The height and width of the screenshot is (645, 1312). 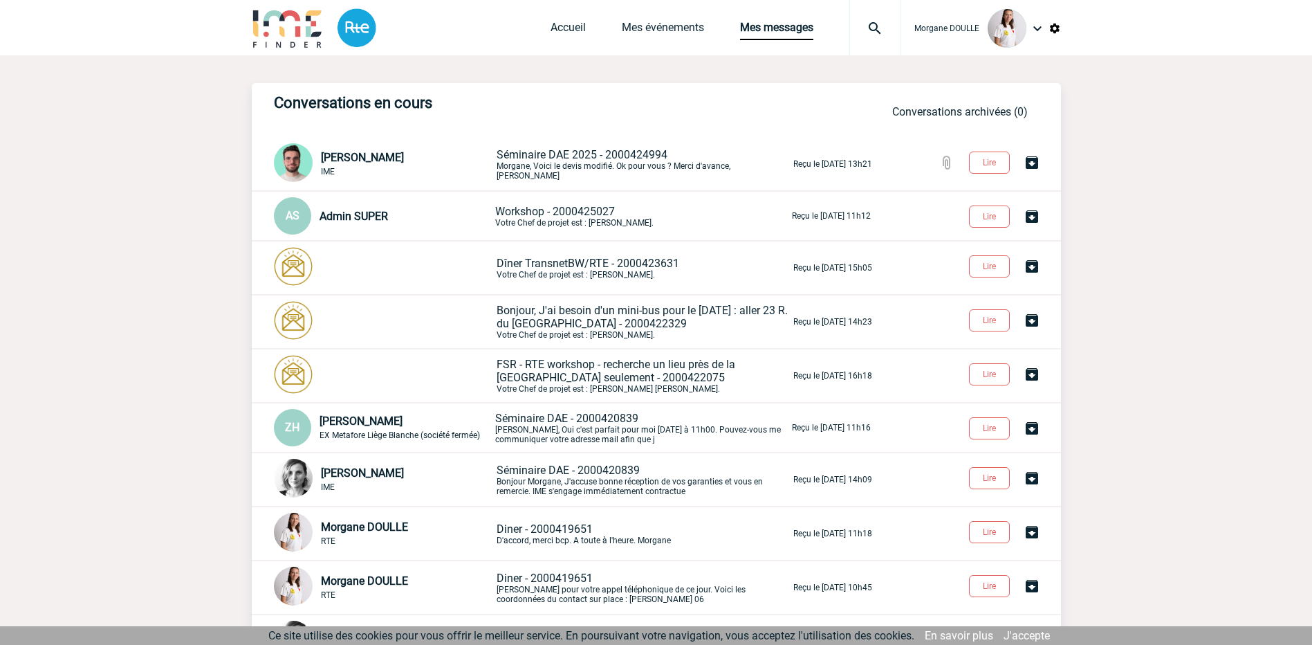 What do you see at coordinates (288, 28) in the screenshot?
I see `img: IME-Finder` at bounding box center [288, 28].